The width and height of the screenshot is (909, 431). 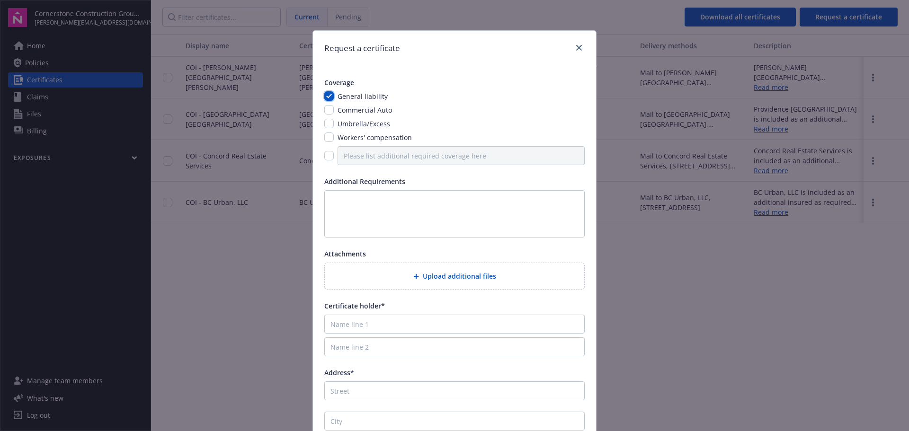 I want to click on span: Certificate holder*, so click(x=355, y=306).